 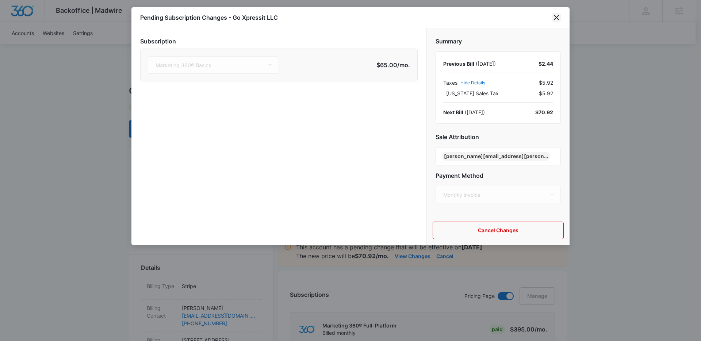 I want to click on h2: Summary, so click(x=498, y=41).